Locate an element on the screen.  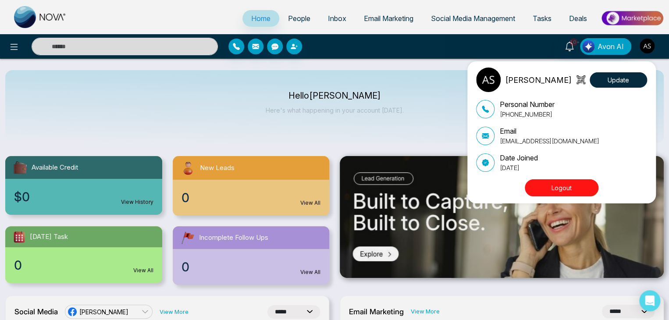
div: Open Intercom Messenger is located at coordinates (650, 301).